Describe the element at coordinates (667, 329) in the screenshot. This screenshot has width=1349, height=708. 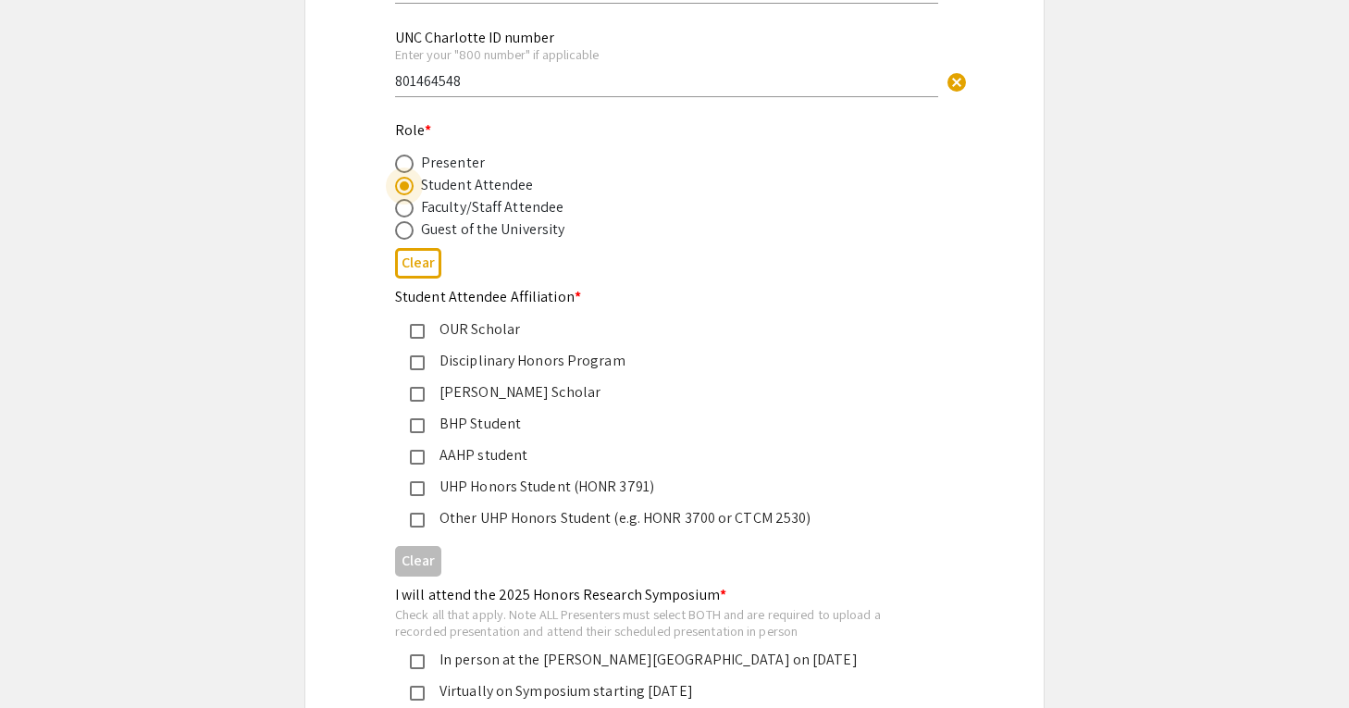
I see `div: OUR Scholar` at that location.